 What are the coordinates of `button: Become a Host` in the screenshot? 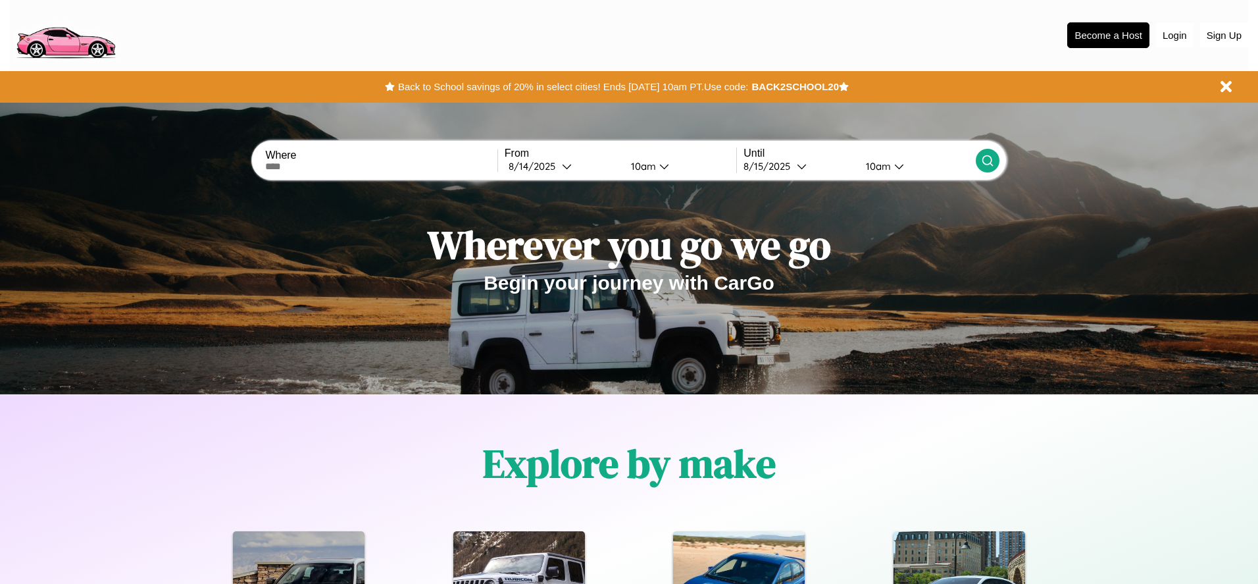 It's located at (1108, 35).